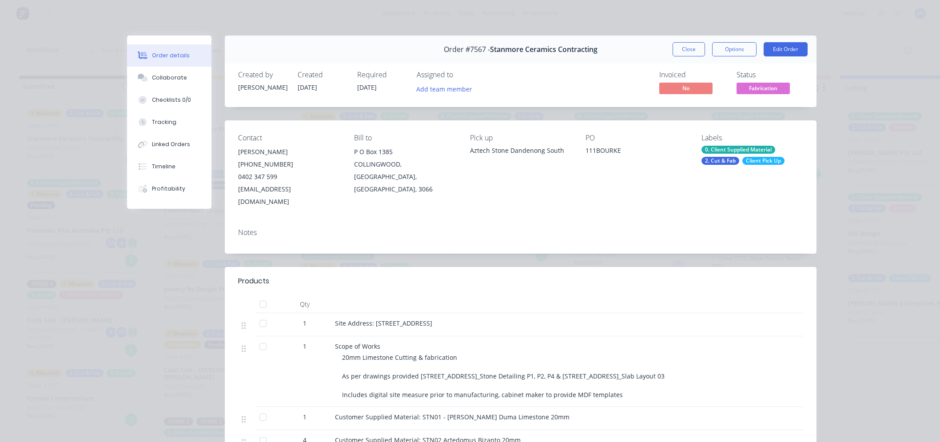  What do you see at coordinates (686, 88) in the screenshot?
I see `span: No` at bounding box center [686, 88].